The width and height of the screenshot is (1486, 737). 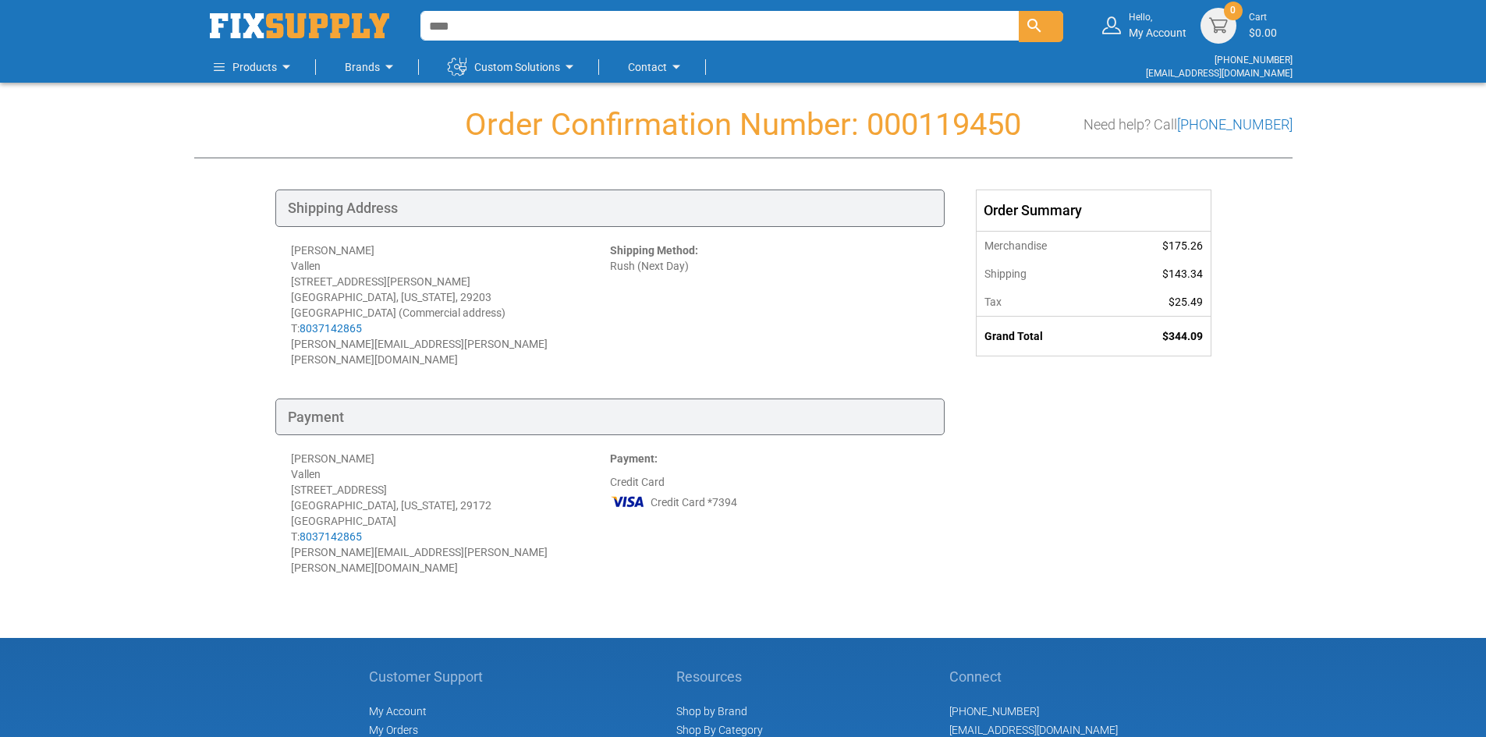 I want to click on a: store logo, so click(x=299, y=26).